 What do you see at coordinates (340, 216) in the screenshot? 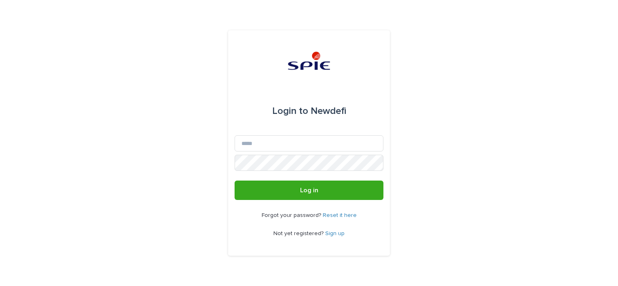
I see `a: Reset it here` at bounding box center [340, 216].